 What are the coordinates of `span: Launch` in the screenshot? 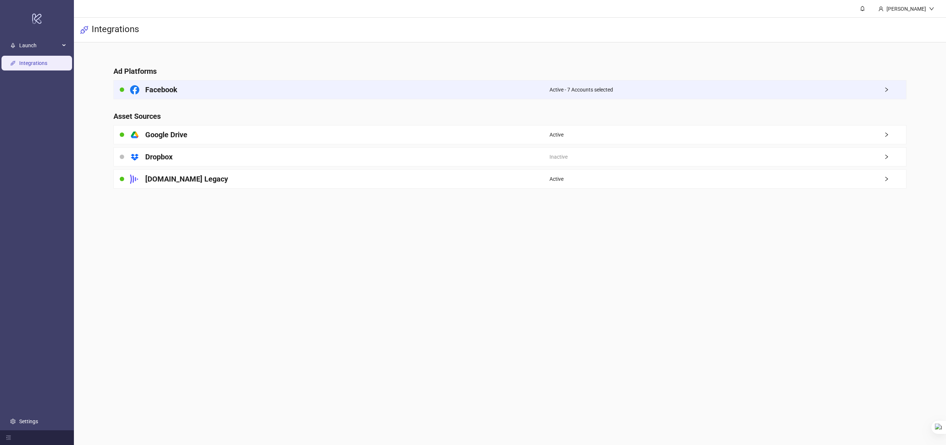 It's located at (40, 45).